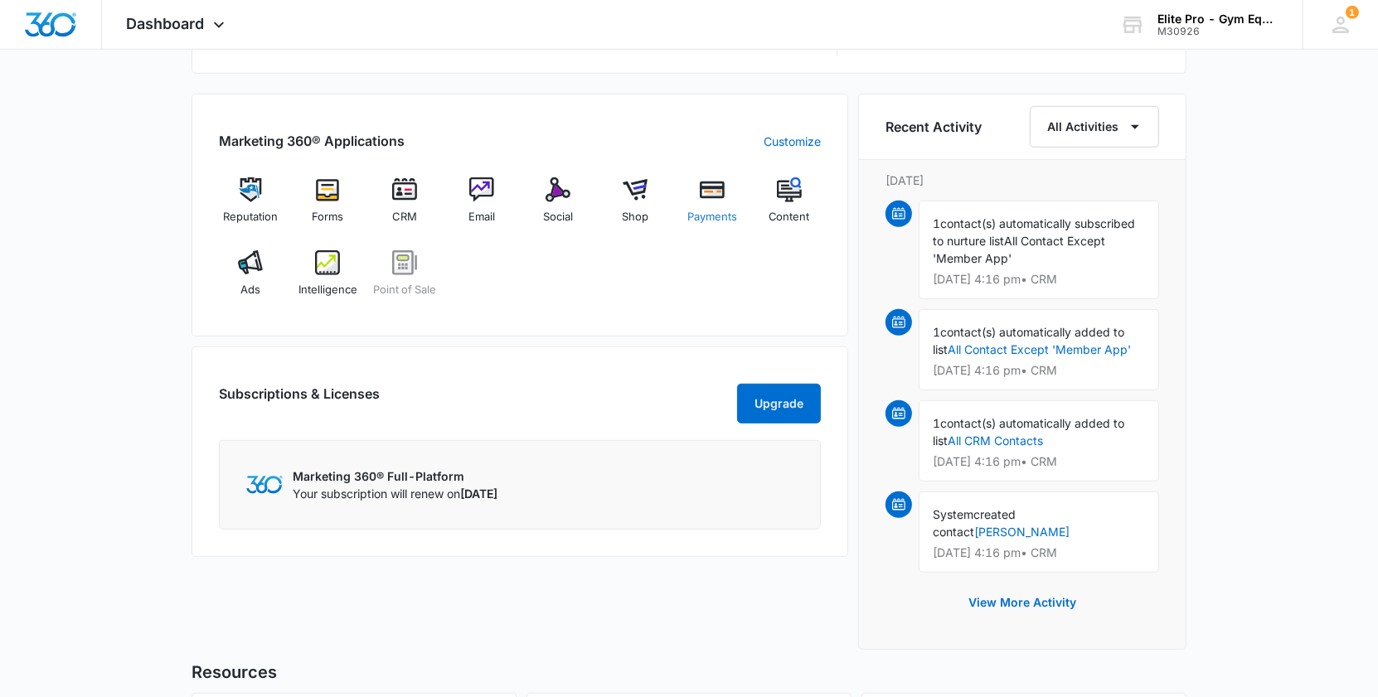  What do you see at coordinates (299, 401) in the screenshot?
I see `h2: Subscriptions & Licenses` at bounding box center [299, 401].